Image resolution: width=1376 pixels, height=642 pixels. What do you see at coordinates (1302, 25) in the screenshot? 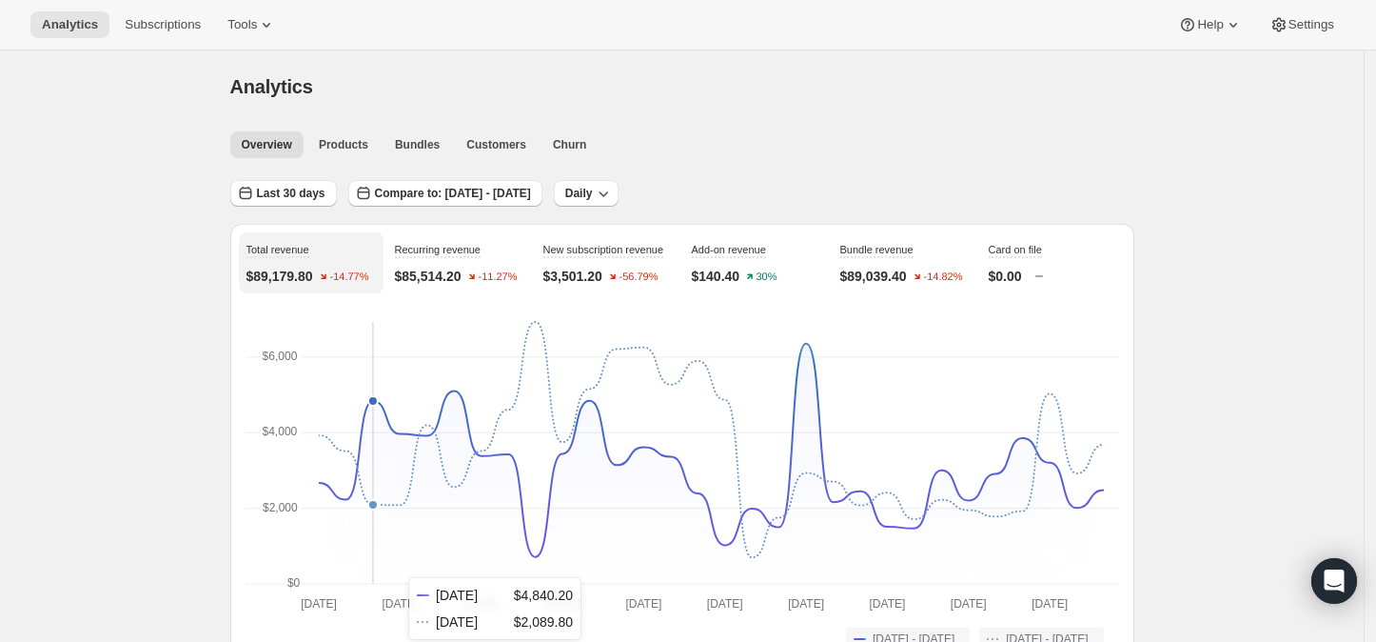
I see `button: Settings` at bounding box center [1302, 25].